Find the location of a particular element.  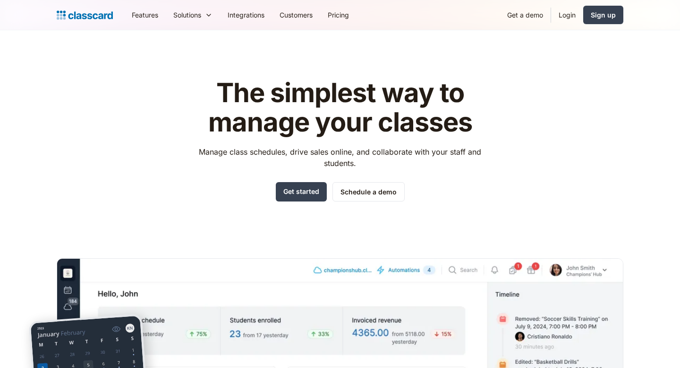

a: Integrations is located at coordinates (246, 15).